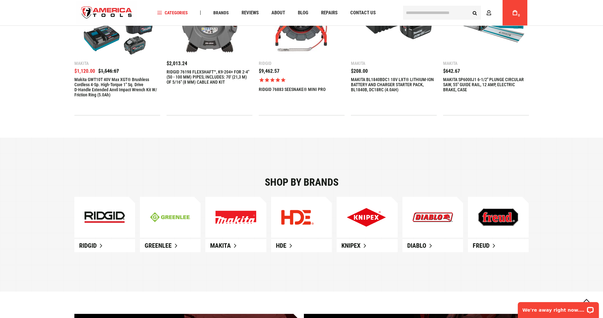 Image resolution: width=603 pixels, height=318 pixels. What do you see at coordinates (292, 89) in the screenshot?
I see `a: RIDGID 76883 SEESNAKE® MINI PRO` at bounding box center [292, 89].